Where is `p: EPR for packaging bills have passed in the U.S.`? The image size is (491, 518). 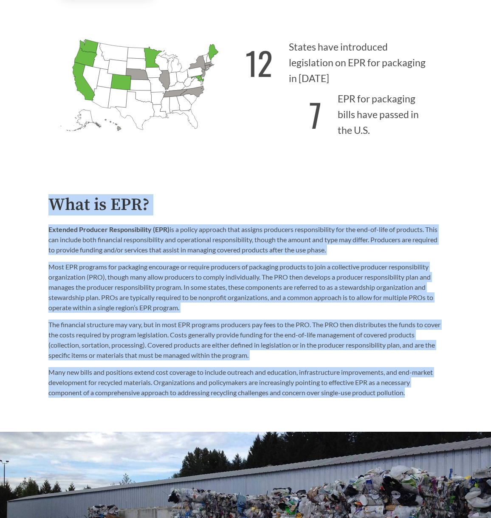
p: EPR for packaging bills have passed in the U.S. is located at coordinates (344, 112).